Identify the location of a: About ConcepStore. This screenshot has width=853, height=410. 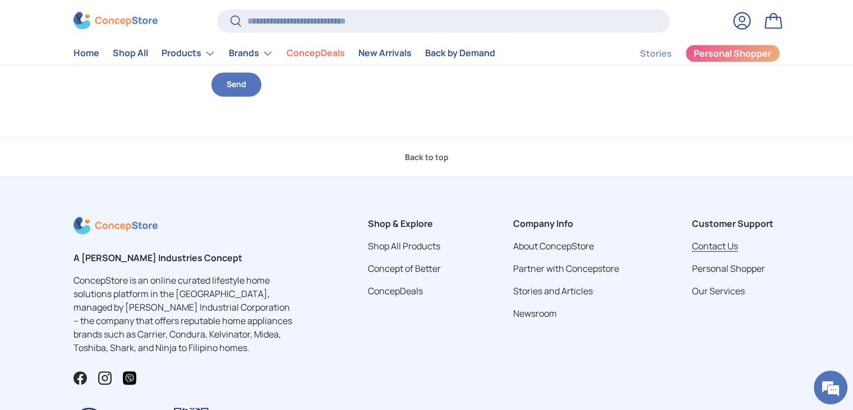
(554, 246).